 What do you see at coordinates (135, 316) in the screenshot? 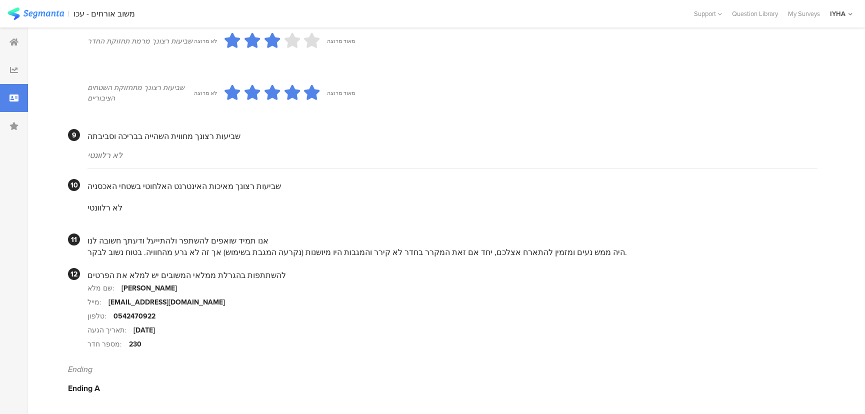
I see `div: 0542470922` at bounding box center [135, 316].